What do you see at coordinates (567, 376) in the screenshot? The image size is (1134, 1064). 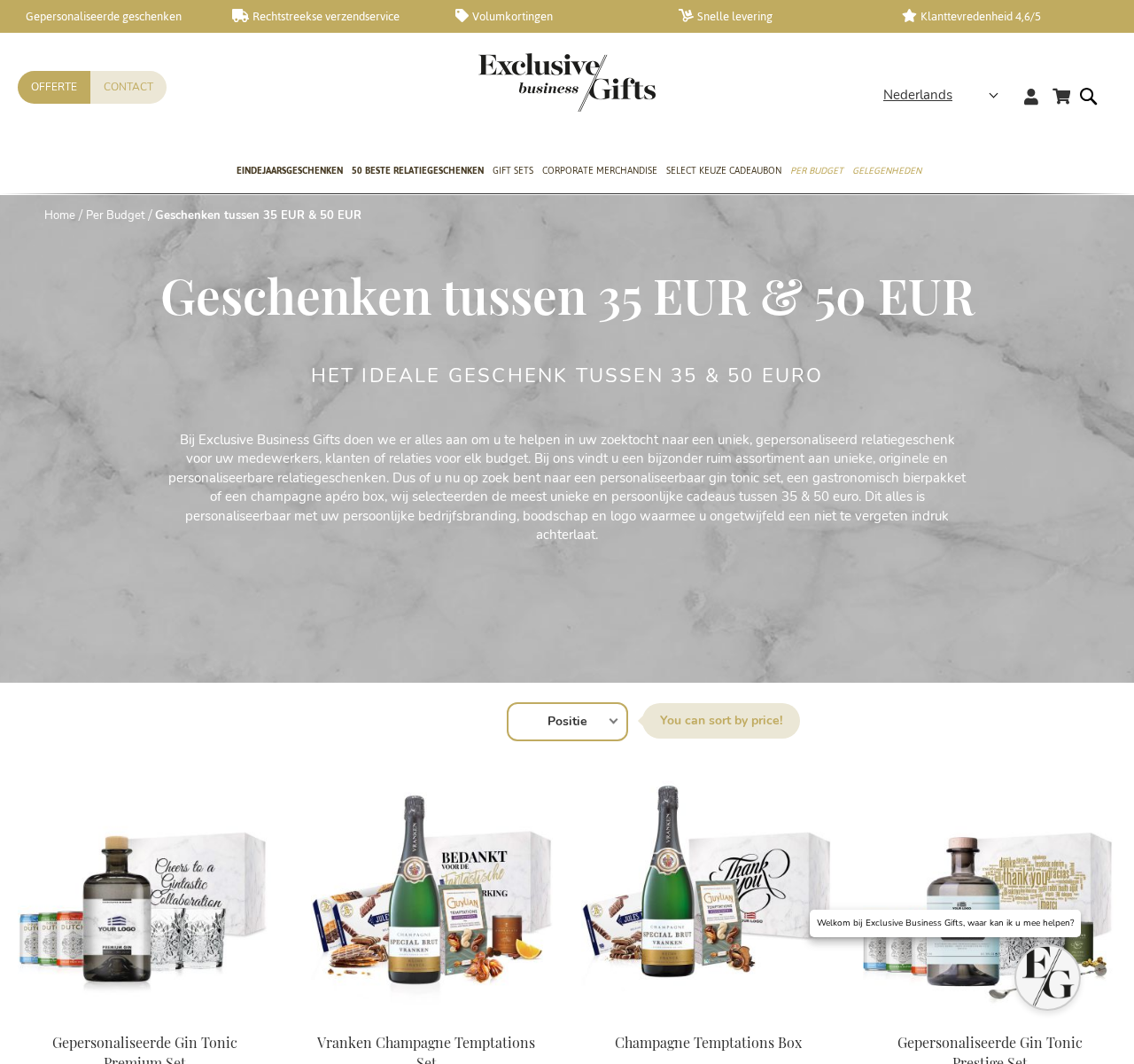 I see `h2: Het ideale geschenk tussen 35 & 50 euro` at bounding box center [567, 376].